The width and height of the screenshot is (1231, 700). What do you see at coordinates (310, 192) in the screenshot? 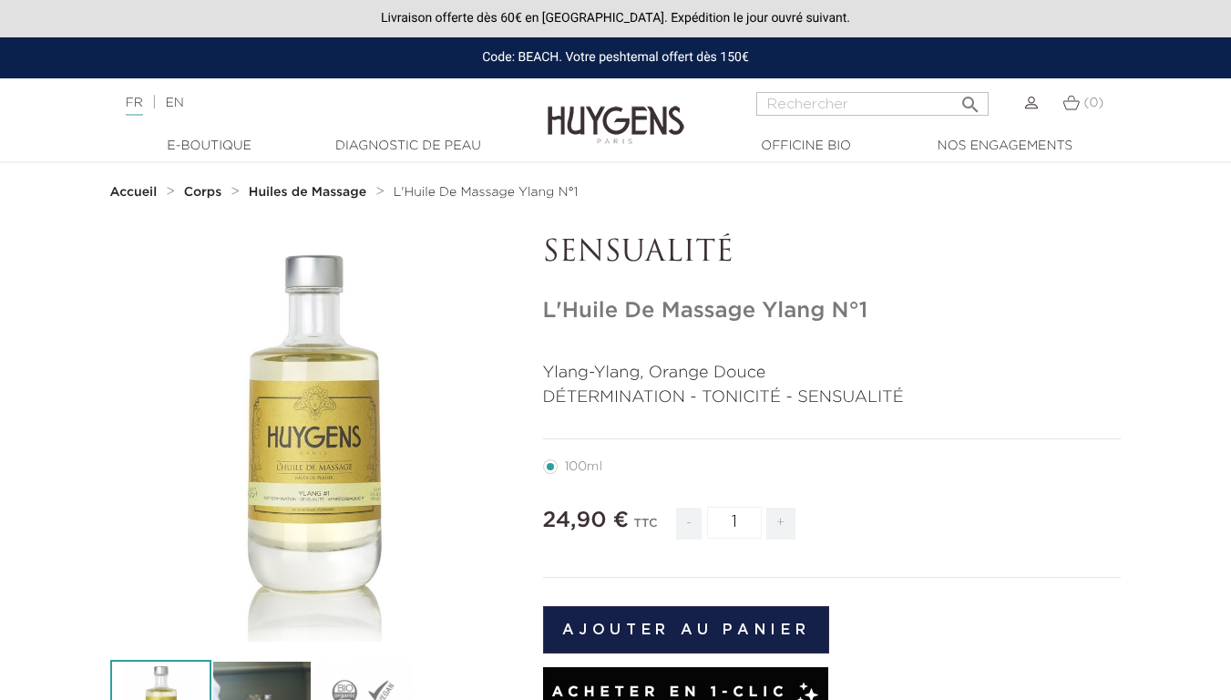
I see `a: Huiles de Massage` at bounding box center [310, 192].